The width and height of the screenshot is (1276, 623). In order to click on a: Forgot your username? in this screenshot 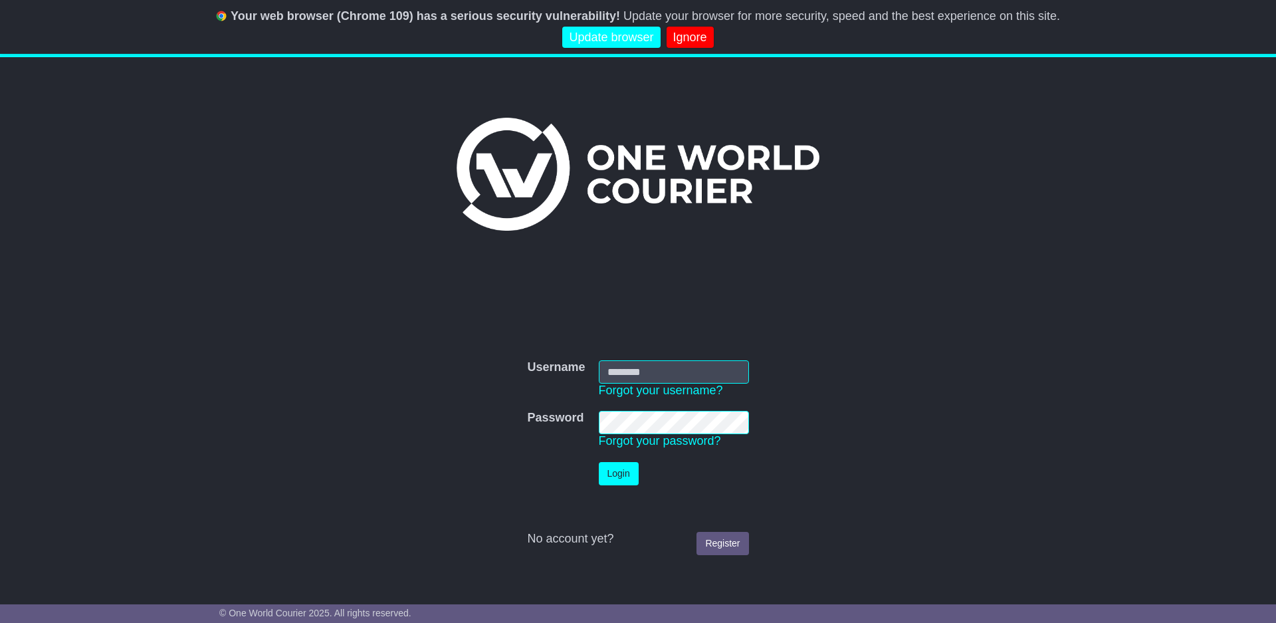, I will do `click(661, 390)`.